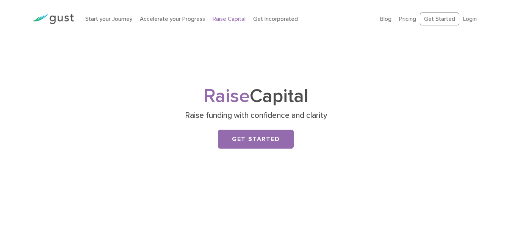  What do you see at coordinates (226, 96) in the screenshot?
I see `span: Raise` at bounding box center [226, 96].